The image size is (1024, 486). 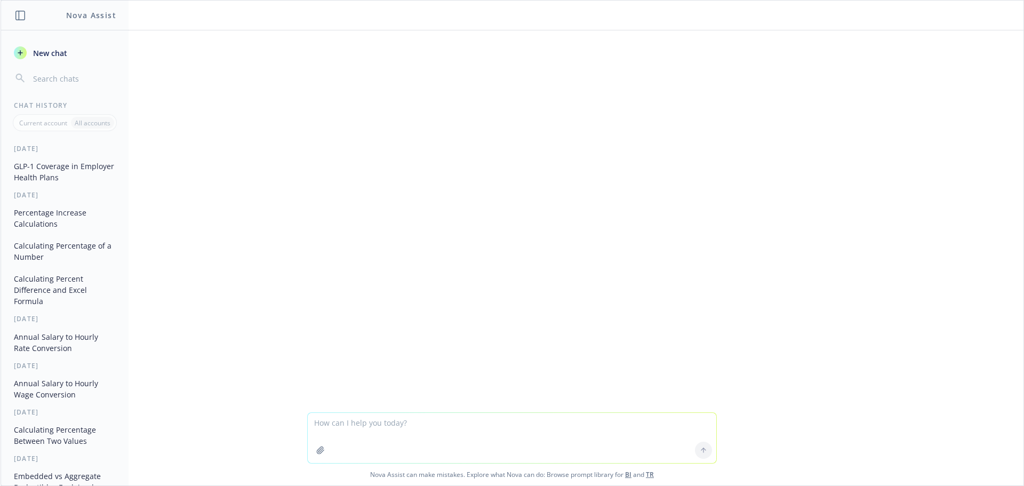 I want to click on button: New chat, so click(x=65, y=53).